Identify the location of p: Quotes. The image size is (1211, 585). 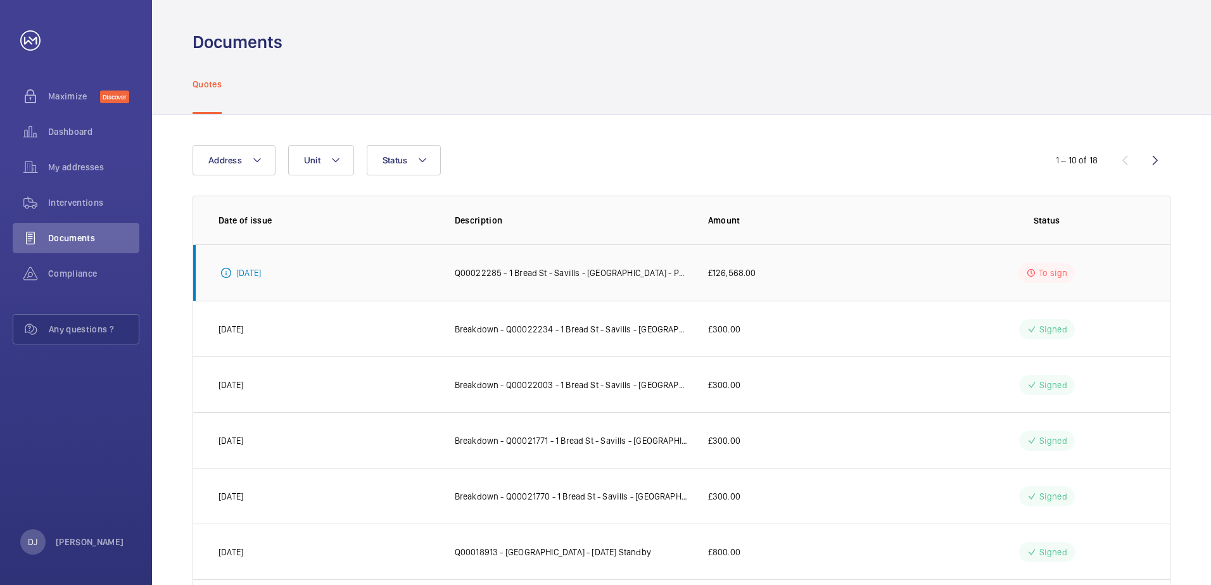
(207, 84).